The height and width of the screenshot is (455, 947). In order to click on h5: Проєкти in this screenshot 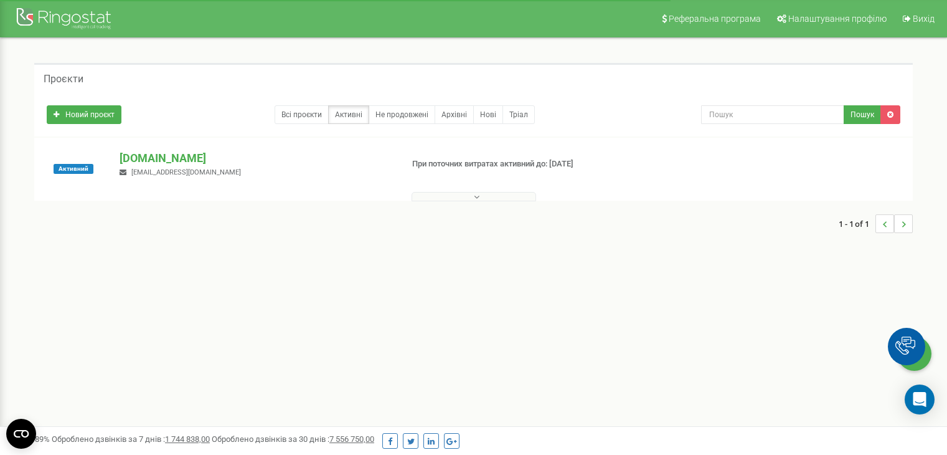, I will do `click(64, 79)`.